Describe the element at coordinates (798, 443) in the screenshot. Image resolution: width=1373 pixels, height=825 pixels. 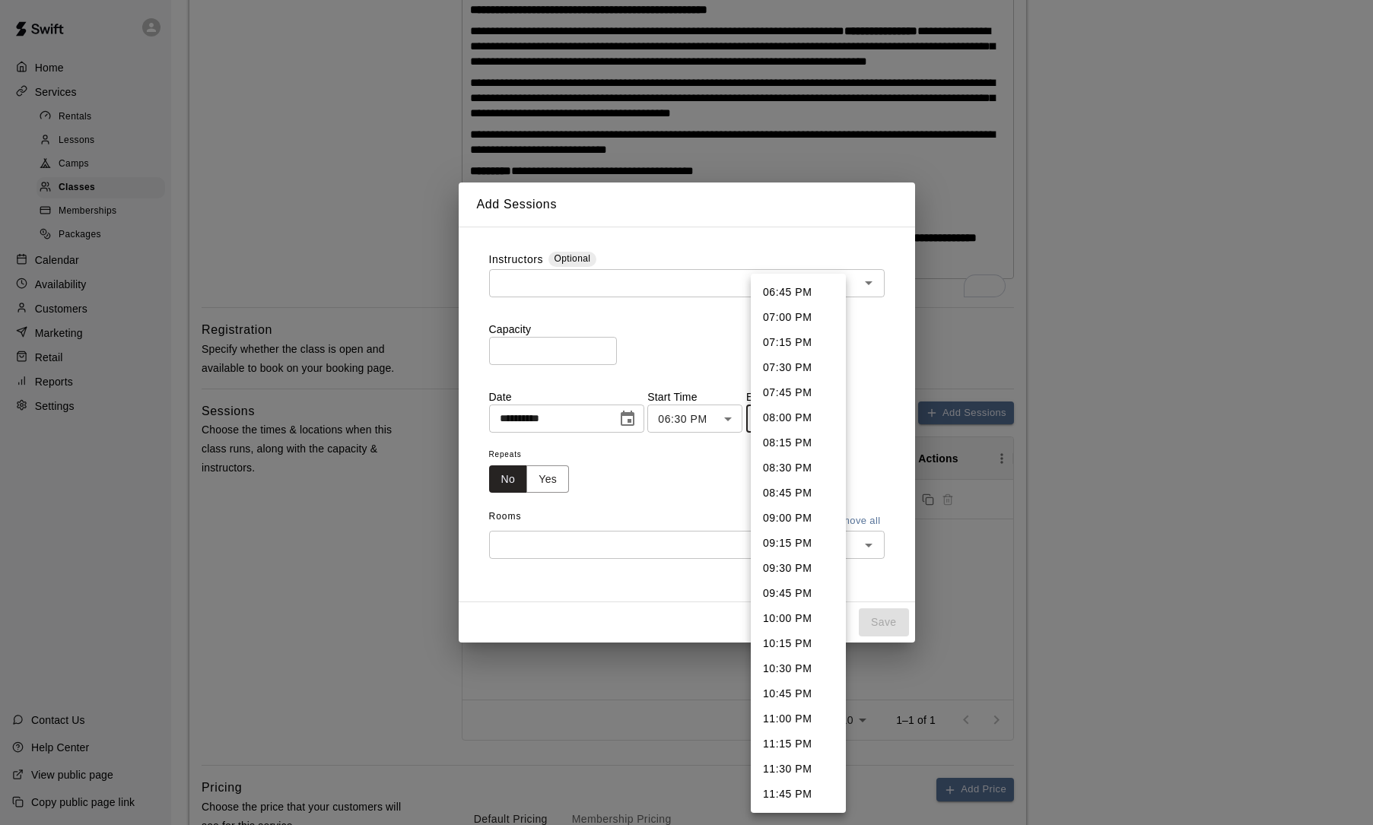
I see `li: 08:15 PM` at that location.